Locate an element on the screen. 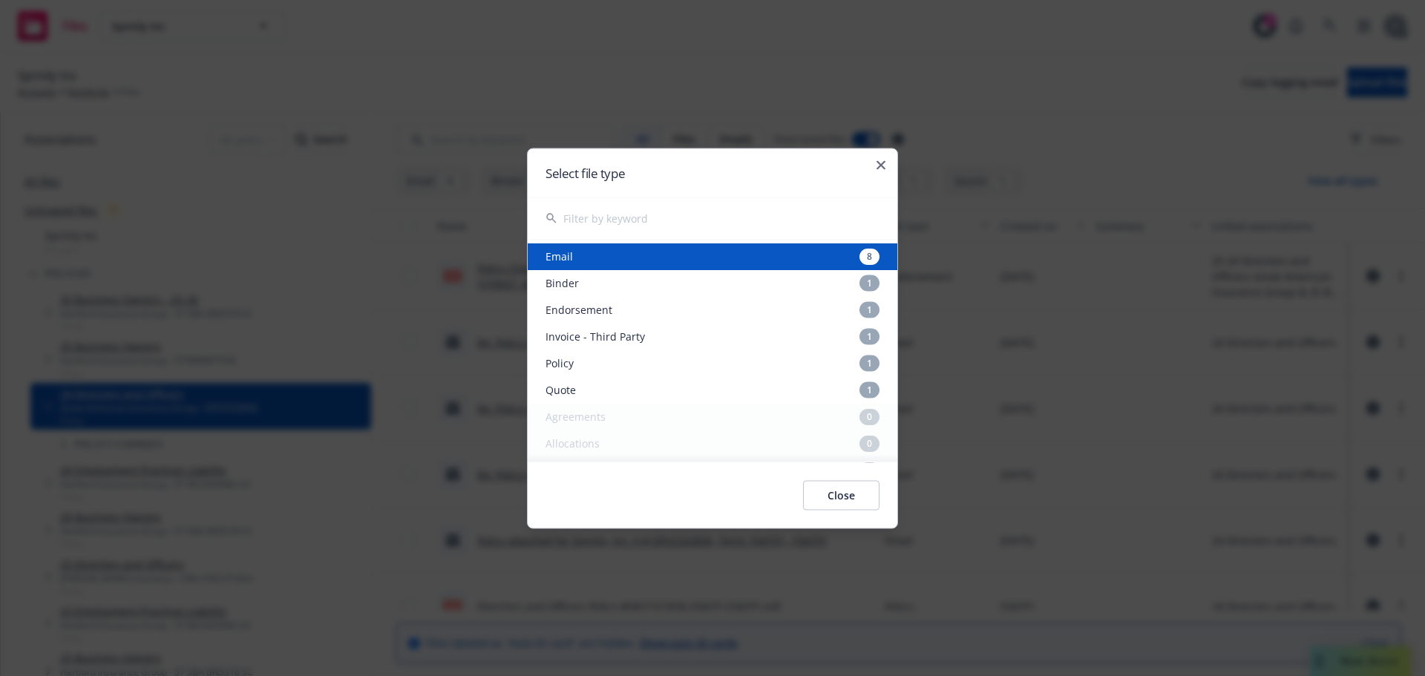  input: Filter by keyword is located at coordinates (721, 218).